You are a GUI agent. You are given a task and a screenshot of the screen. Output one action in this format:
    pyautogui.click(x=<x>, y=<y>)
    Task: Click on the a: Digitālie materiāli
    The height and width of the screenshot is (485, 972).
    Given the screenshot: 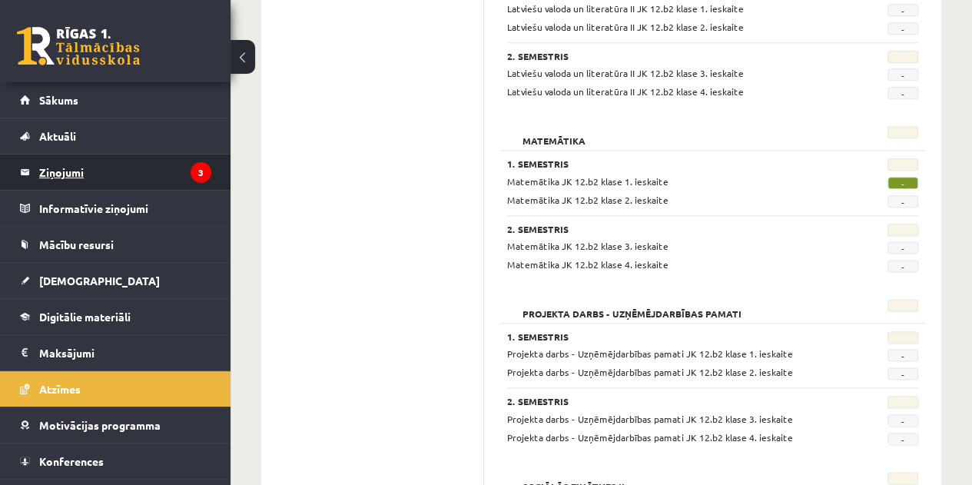 What is the action you would take?
    pyautogui.click(x=115, y=316)
    